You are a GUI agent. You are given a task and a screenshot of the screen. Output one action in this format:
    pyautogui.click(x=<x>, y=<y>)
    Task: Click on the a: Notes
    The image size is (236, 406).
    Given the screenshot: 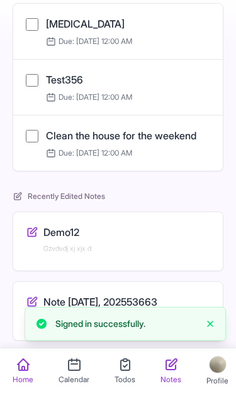 What is the action you would take?
    pyautogui.click(x=170, y=378)
    